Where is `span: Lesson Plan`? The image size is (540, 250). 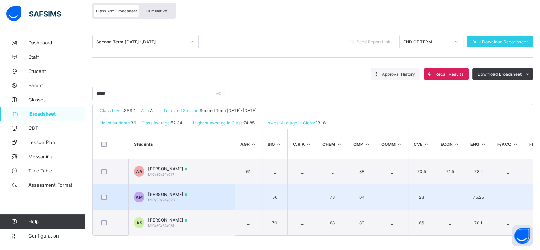
span: Lesson Plan is located at coordinates (57, 142).